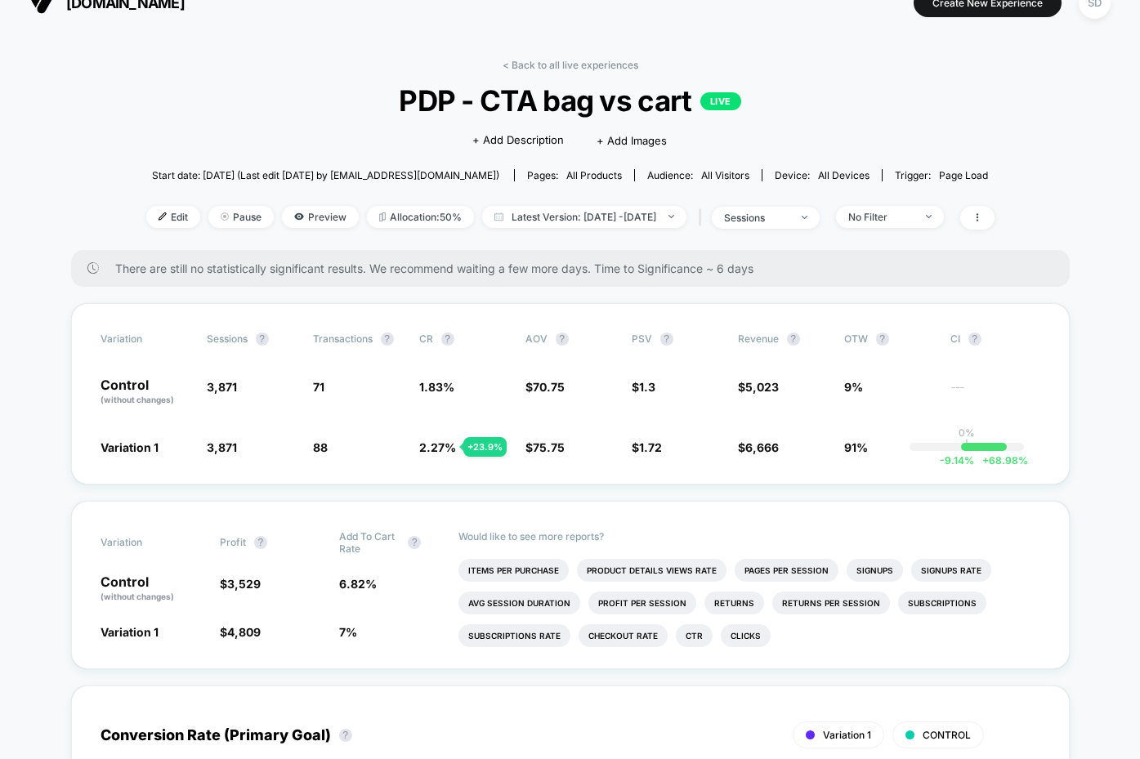 The image size is (1140, 759). Describe the element at coordinates (957, 460) in the screenshot. I see `span: -9.14 %` at that location.